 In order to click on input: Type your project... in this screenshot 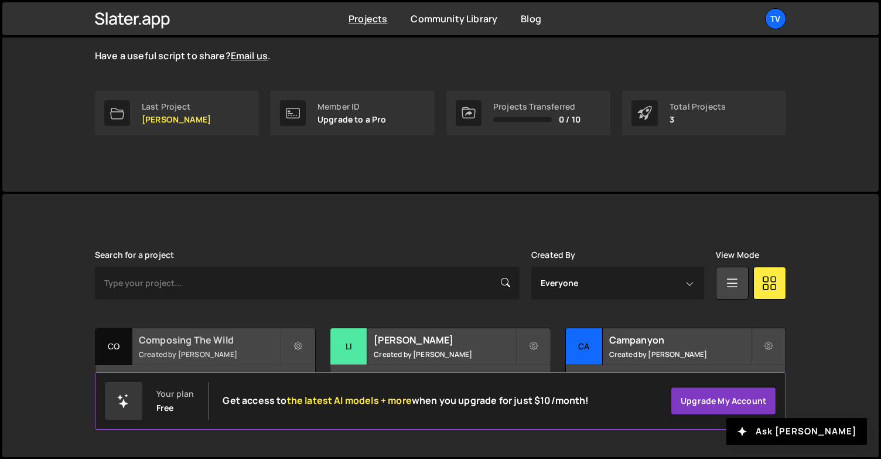, I will do `click(307, 283)`.